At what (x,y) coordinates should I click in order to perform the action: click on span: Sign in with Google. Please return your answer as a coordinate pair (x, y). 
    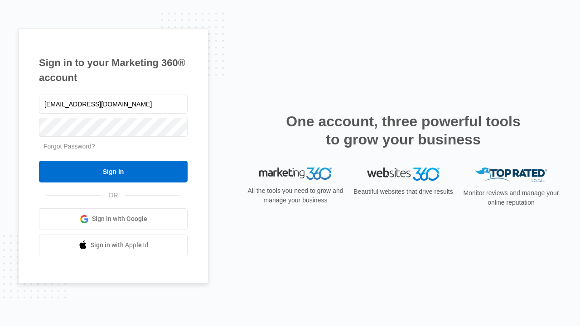
    Looking at the image, I should click on (120, 219).